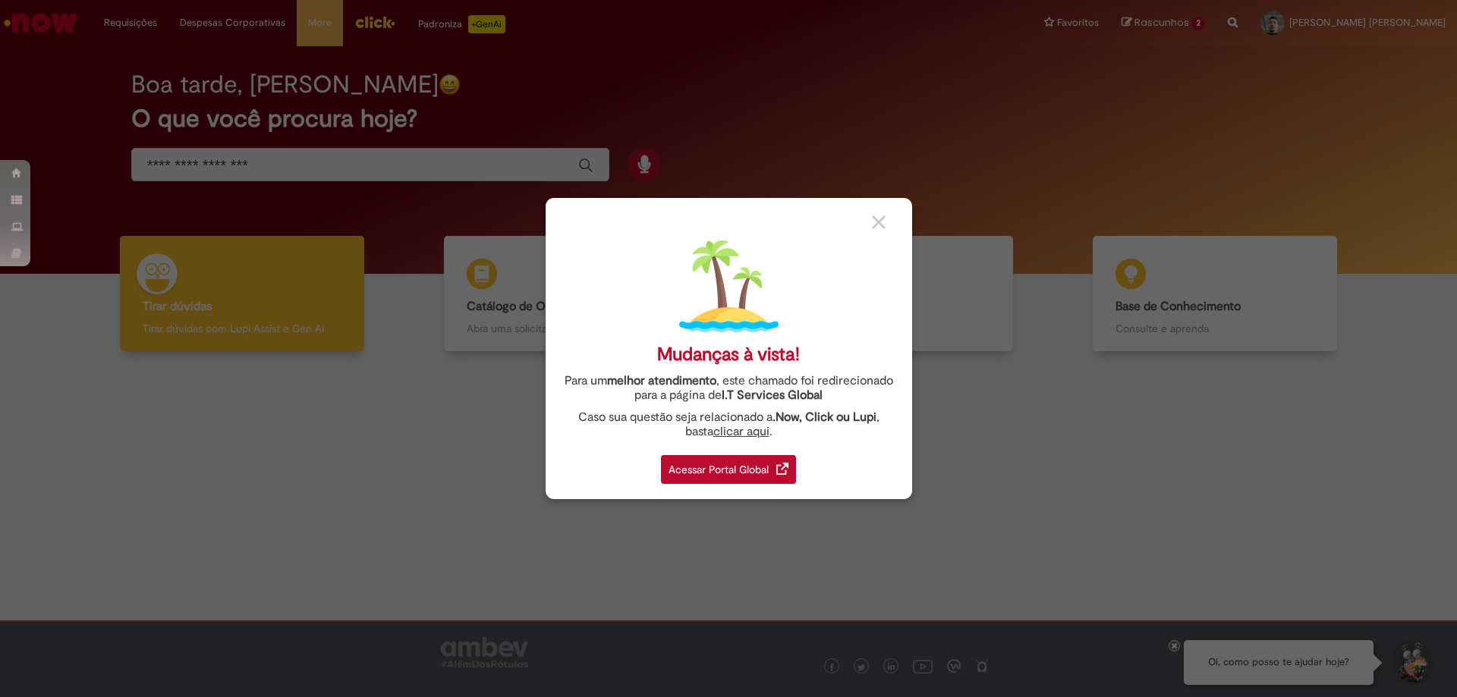 Image resolution: width=1457 pixels, height=697 pixels. What do you see at coordinates (728, 286) in the screenshot?
I see `img: island.png` at bounding box center [728, 286].